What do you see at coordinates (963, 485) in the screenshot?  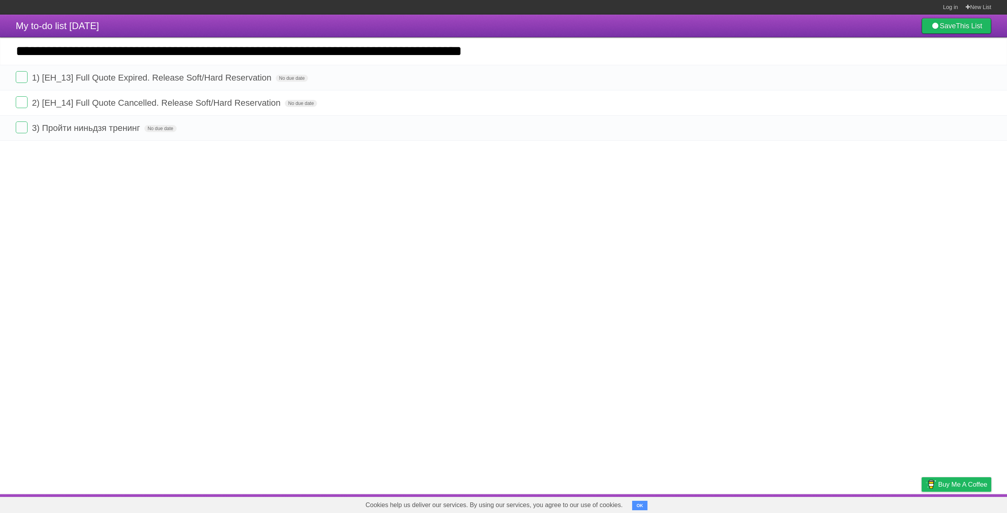 I see `span: Buy me a coffee` at bounding box center [963, 485].